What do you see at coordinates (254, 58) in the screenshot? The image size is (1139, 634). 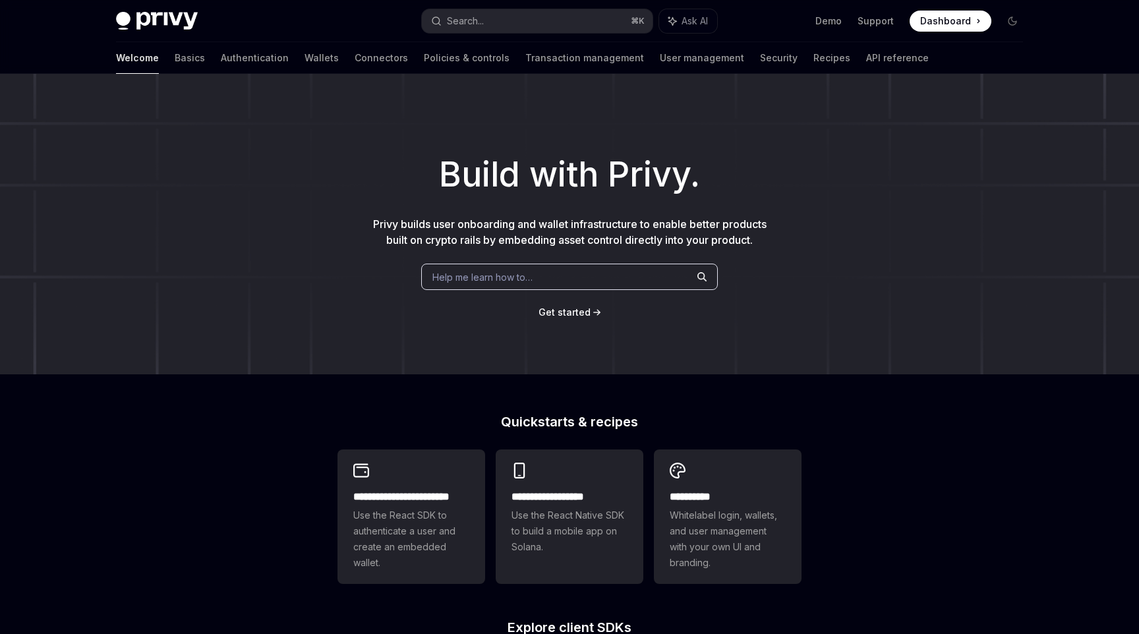 I see `a: Authentication` at bounding box center [254, 58].